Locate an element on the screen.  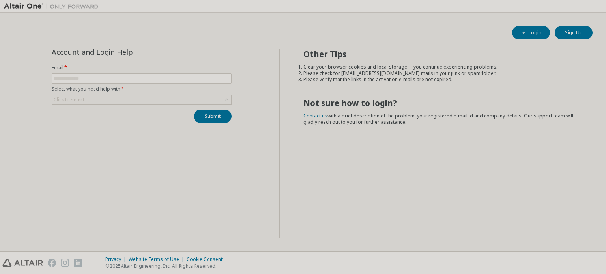
div: Website Terms of Use is located at coordinates (157, 260).